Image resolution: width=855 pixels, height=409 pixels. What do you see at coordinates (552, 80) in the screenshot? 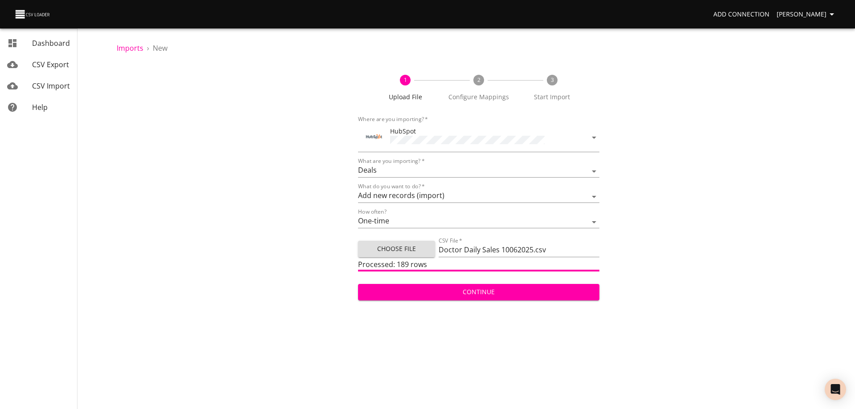
I see `text: 3` at bounding box center [552, 80].